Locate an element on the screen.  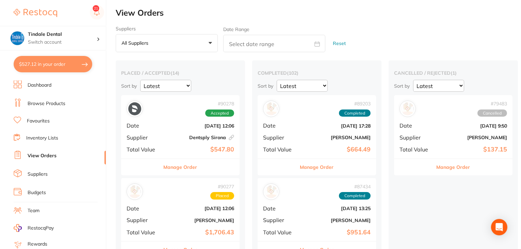
p: Switch account is located at coordinates (62, 42).